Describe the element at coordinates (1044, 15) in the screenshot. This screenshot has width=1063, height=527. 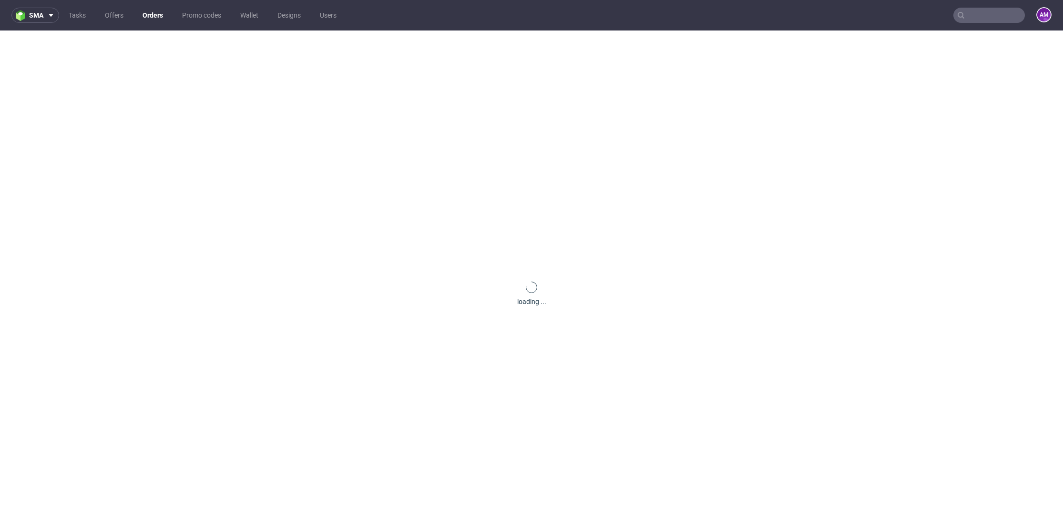
I see `figcaption: AM` at that location.